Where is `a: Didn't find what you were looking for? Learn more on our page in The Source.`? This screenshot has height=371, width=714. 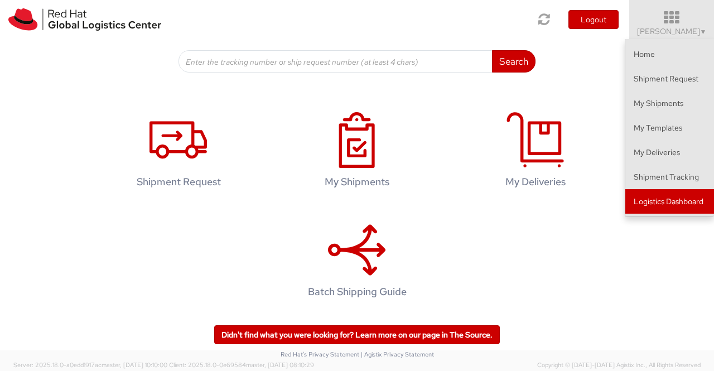 a: Didn't find what you were looking for? Learn more on our page in The Source. is located at coordinates (357, 335).